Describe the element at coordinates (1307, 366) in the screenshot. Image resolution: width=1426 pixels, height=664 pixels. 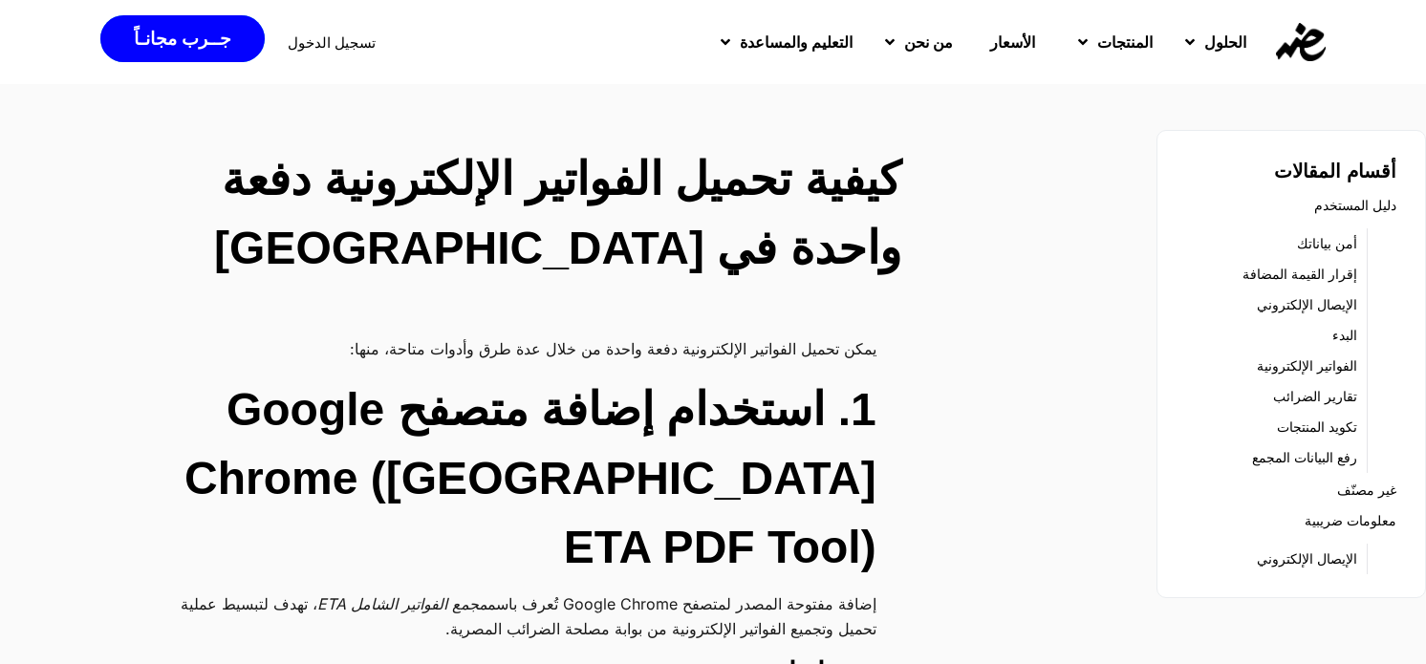
I see `a: الفواتير الإلكترونية` at that location.